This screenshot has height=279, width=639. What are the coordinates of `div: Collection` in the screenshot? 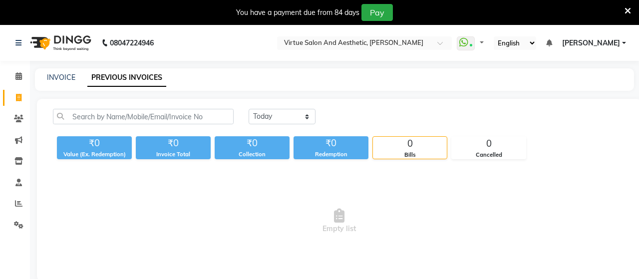 It's located at (252, 154).